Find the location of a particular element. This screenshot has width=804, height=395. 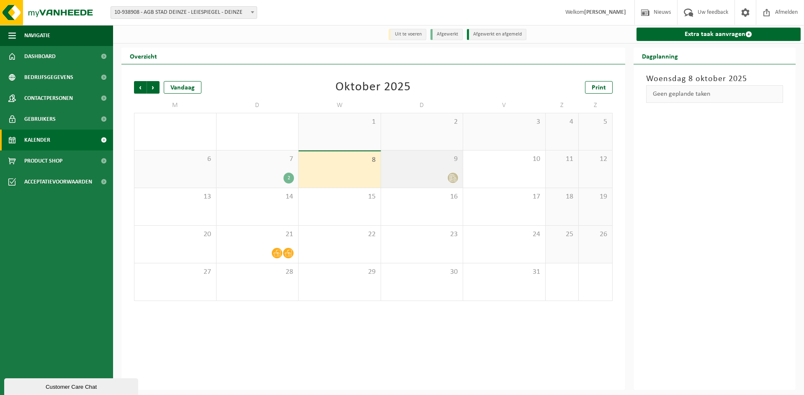

span: 24 is located at coordinates (504, 235).